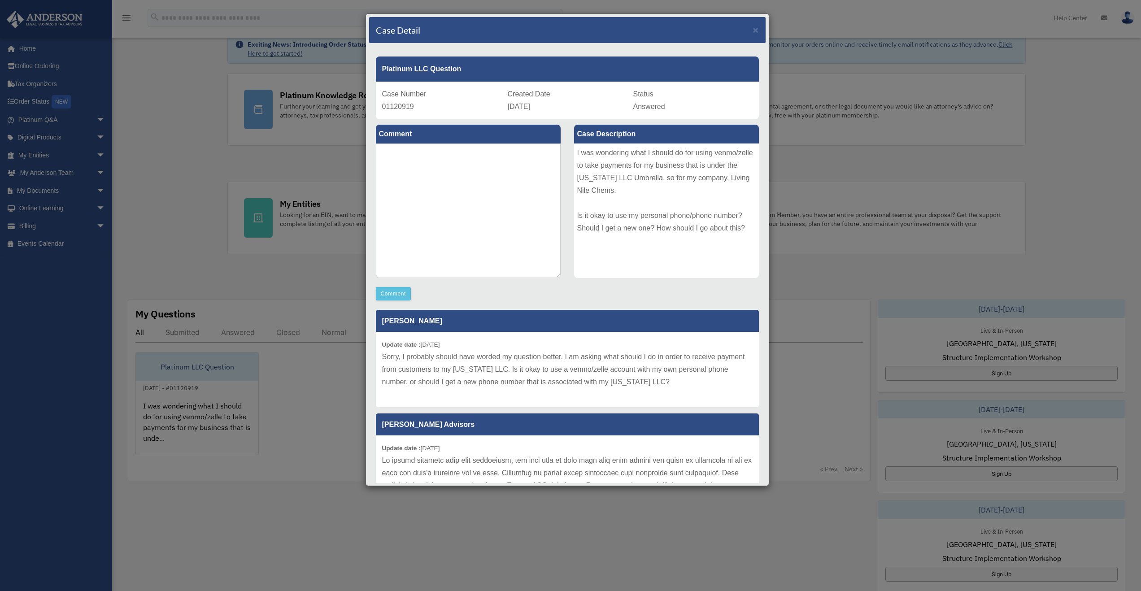  I want to click on span: 01120919, so click(398, 106).